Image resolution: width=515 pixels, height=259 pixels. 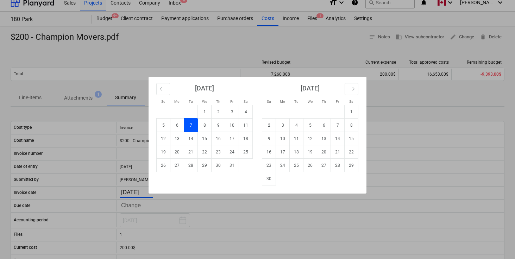 What do you see at coordinates (296, 139) in the screenshot?
I see `td: Tuesday, November 11, 2025` at bounding box center [296, 139].